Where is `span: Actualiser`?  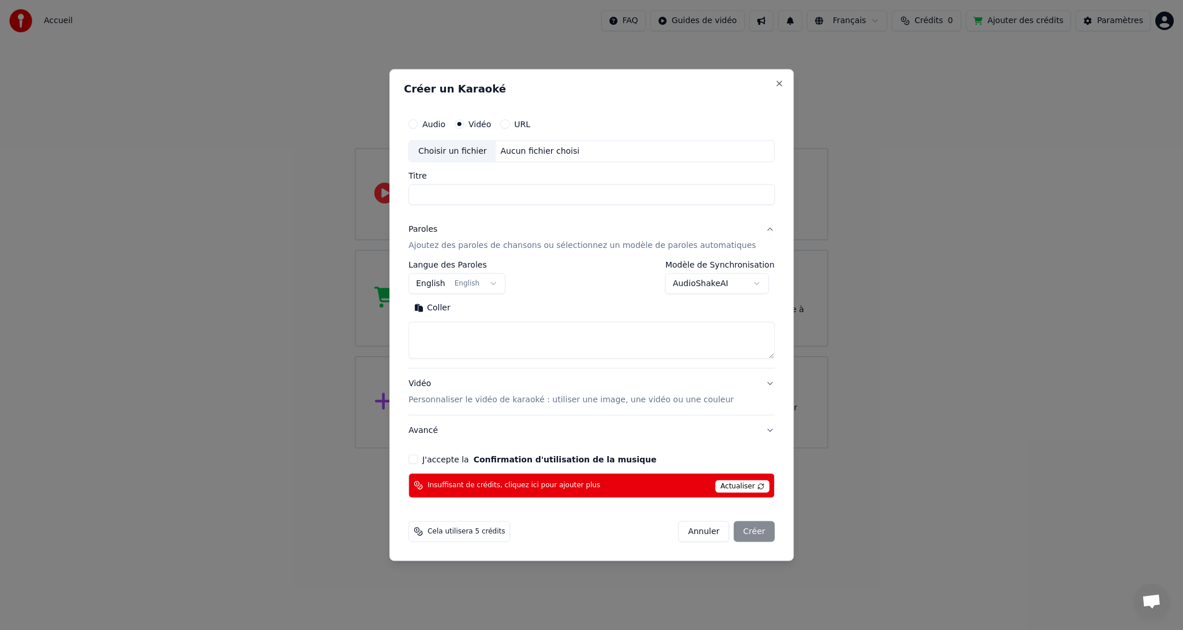
span: Actualiser is located at coordinates (742, 486).